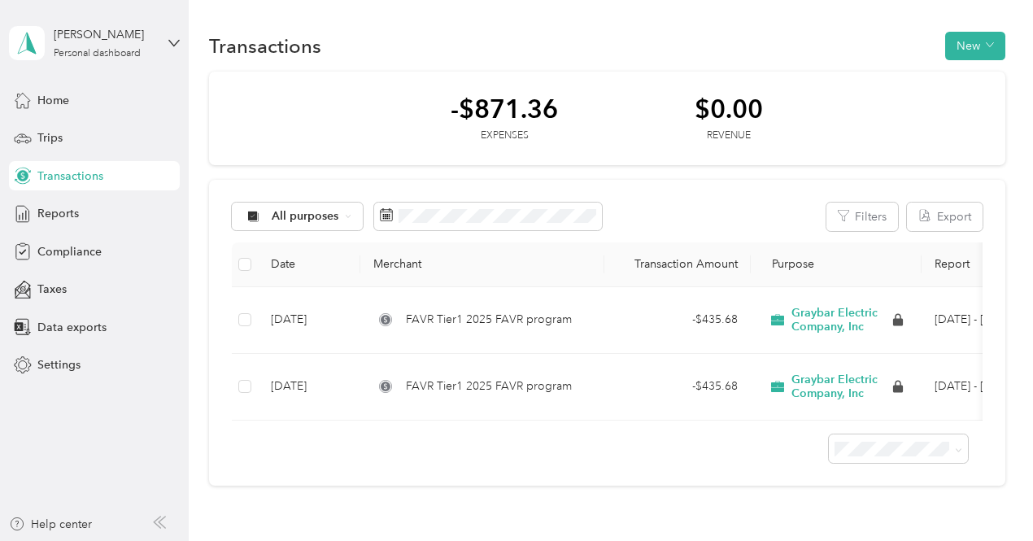 The image size is (1033, 541). Describe the element at coordinates (69, 251) in the screenshot. I see `span: Compliance` at that location.